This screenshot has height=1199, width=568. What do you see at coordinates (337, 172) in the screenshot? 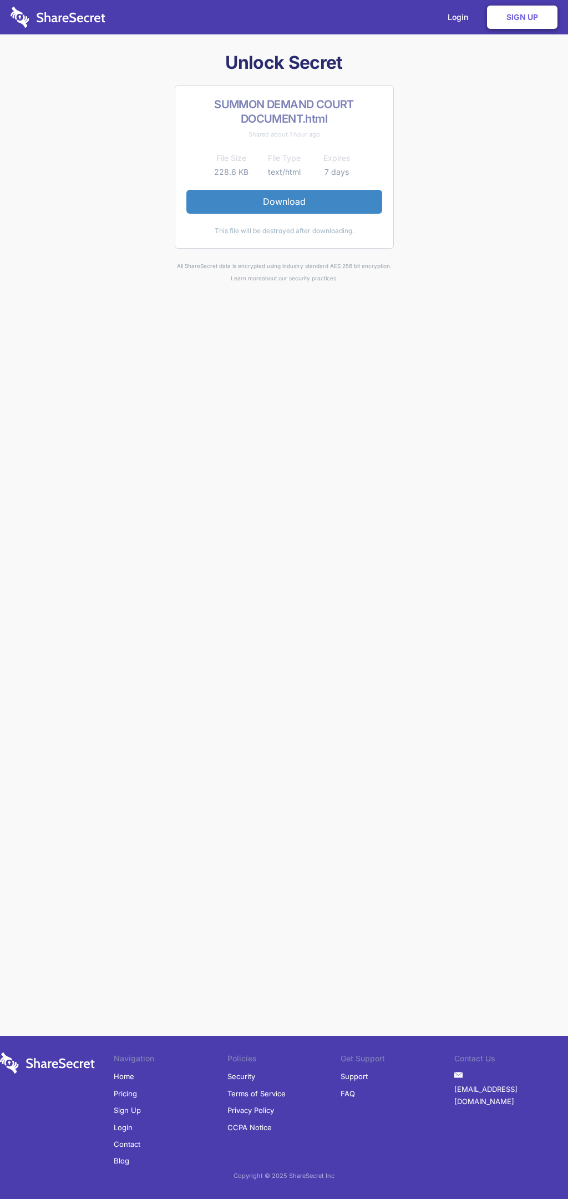
I see `td: 7 days` at bounding box center [337, 172].